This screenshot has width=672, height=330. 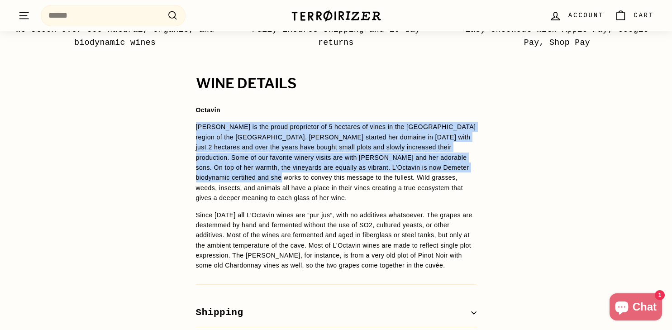 I want to click on span: Cart, so click(x=643, y=15).